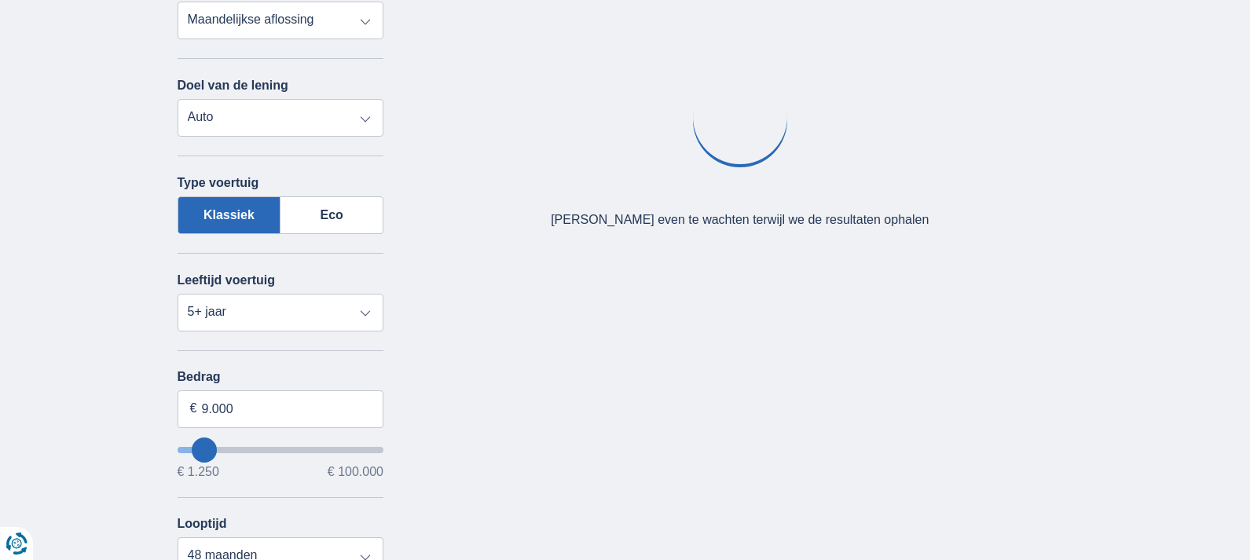 This screenshot has height=560, width=1250. Describe the element at coordinates (229, 215) in the screenshot. I see `label: Klassiek` at that location.